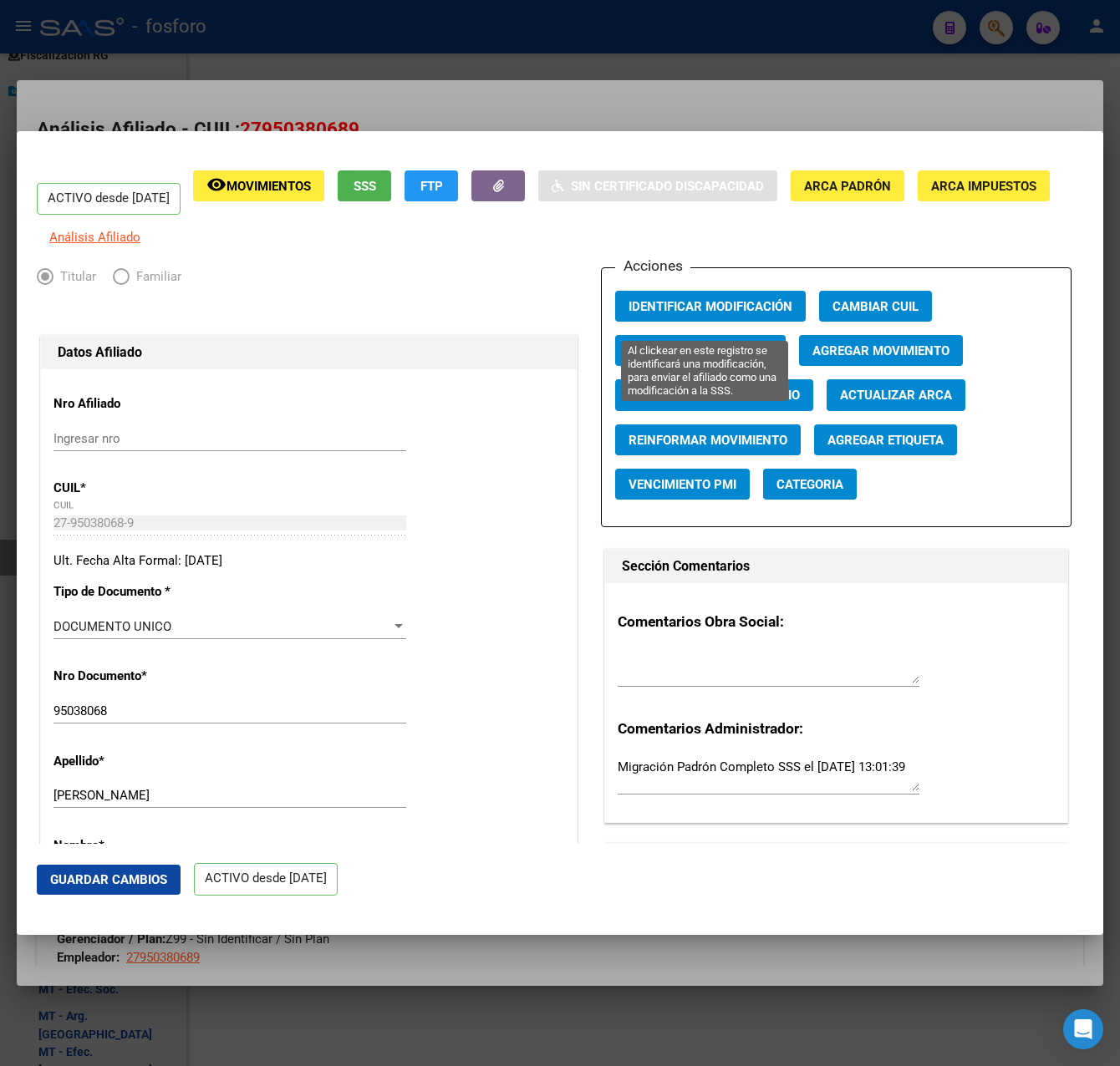 Image resolution: width=1120 pixels, height=1066 pixels. What do you see at coordinates (682, 484) in the screenshot?
I see `span: Vencimiento PMI` at bounding box center [682, 484].